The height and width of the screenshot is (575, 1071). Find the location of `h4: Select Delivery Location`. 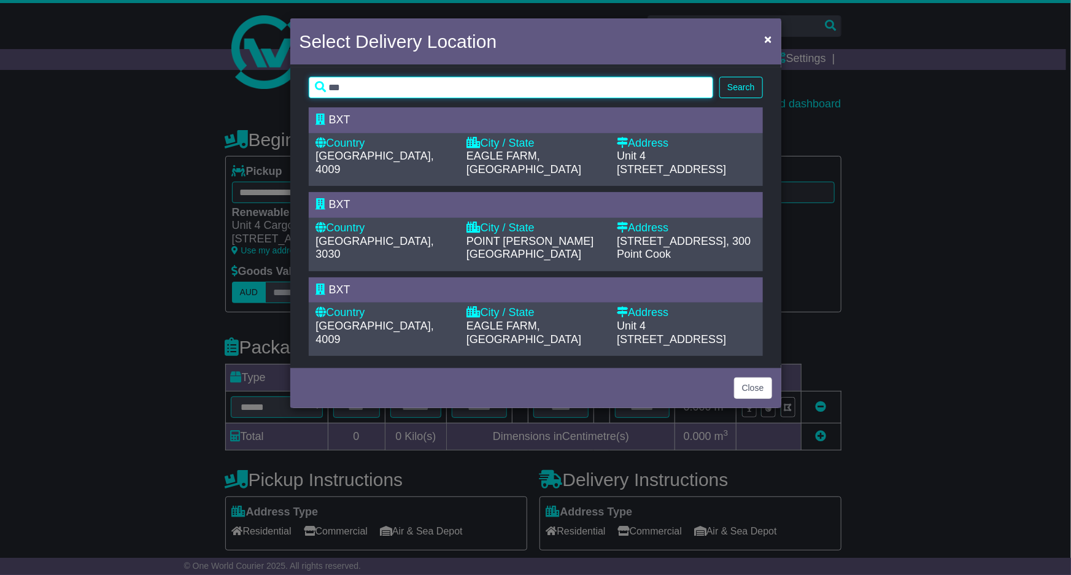

h4: Select Delivery Location is located at coordinates (398, 41).